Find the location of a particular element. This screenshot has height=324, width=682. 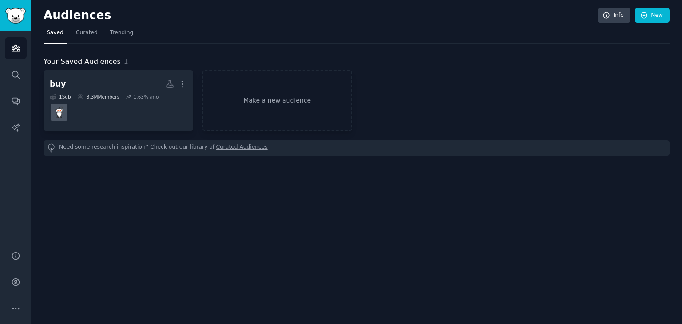

div: buy is located at coordinates (58, 84).